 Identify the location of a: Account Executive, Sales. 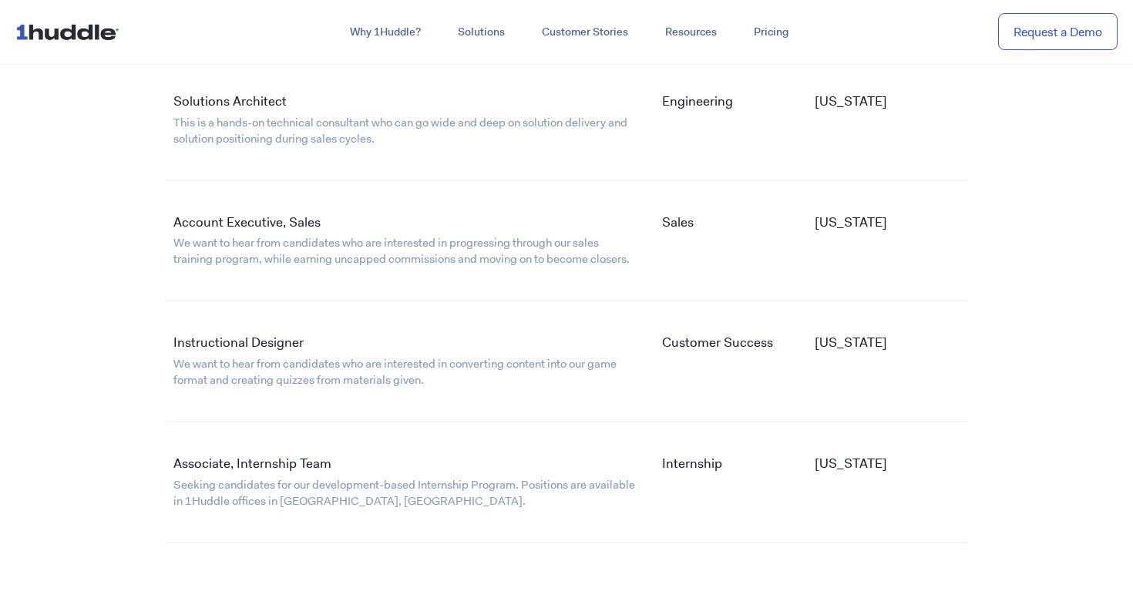
(247, 222).